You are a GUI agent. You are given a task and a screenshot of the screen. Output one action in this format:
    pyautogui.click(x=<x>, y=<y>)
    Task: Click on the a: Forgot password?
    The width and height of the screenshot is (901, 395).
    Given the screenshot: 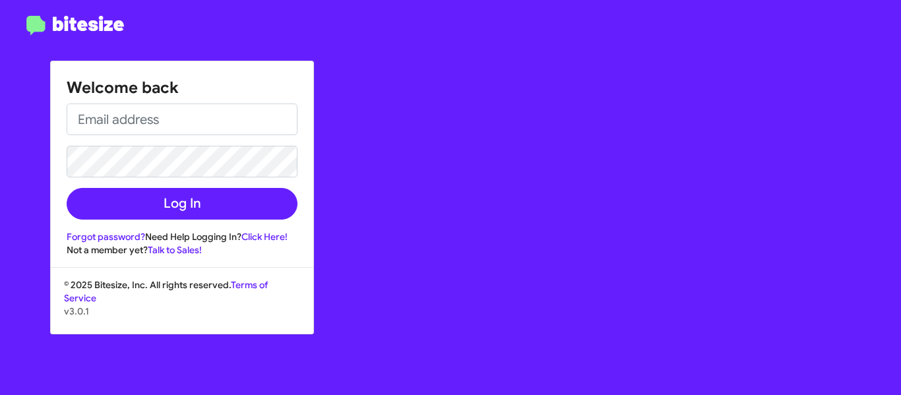 What is the action you would take?
    pyautogui.click(x=106, y=237)
    